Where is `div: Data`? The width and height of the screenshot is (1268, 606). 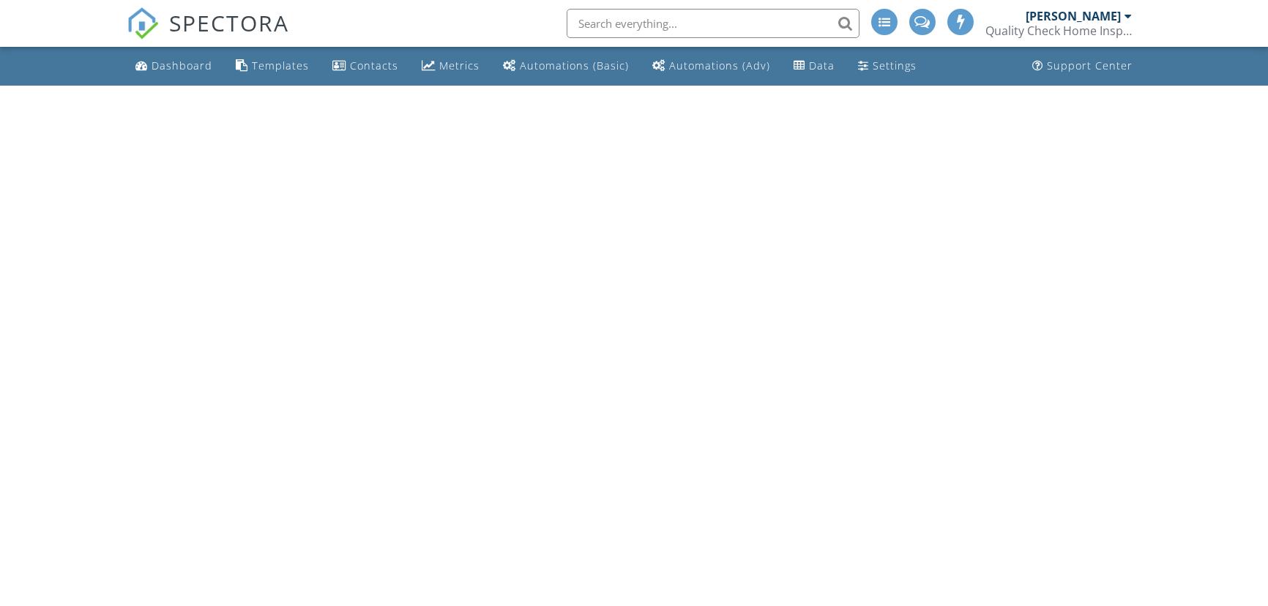
div: Data is located at coordinates (821, 65).